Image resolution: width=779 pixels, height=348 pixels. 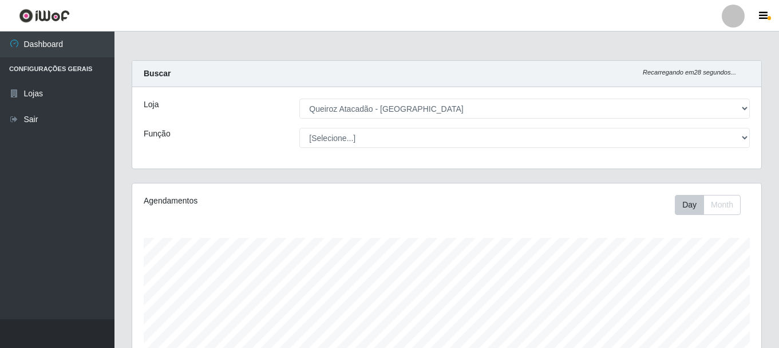 What do you see at coordinates (44, 15) in the screenshot?
I see `img: CoreUI Logo` at bounding box center [44, 15].